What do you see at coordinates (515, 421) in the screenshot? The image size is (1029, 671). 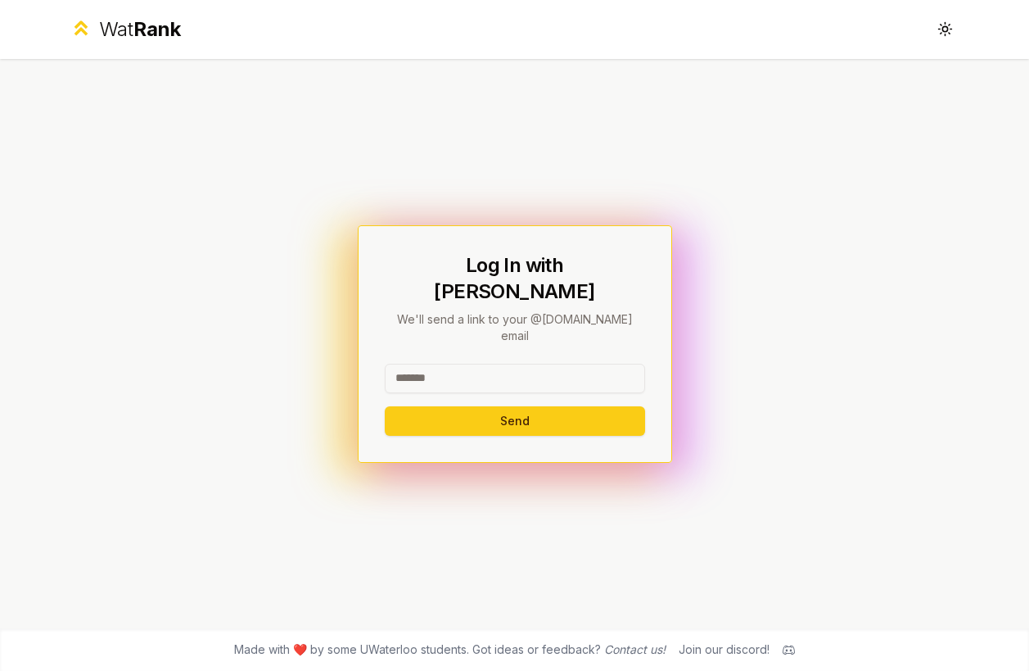 I see `button: Send` at bounding box center [515, 421].